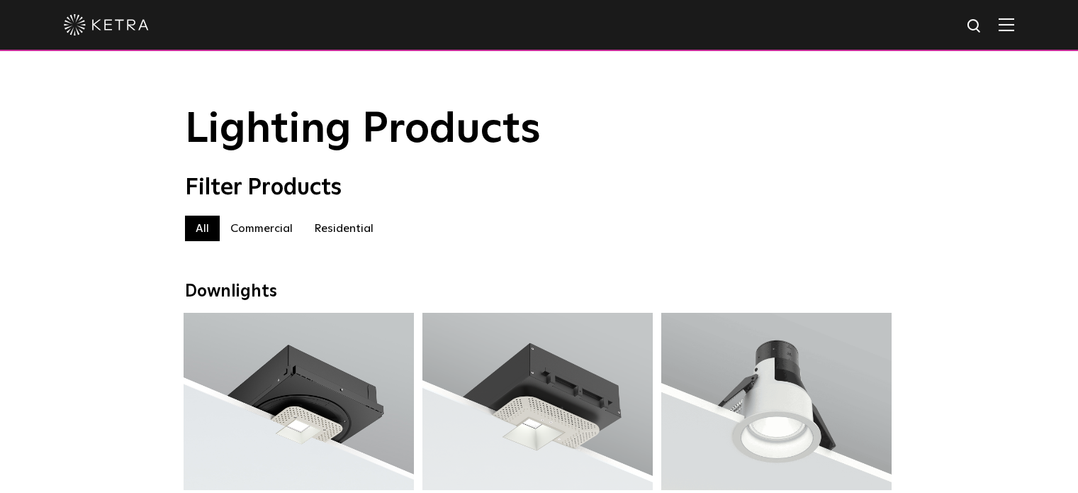  What do you see at coordinates (540, 188) in the screenshot?
I see `div: Filter Products` at bounding box center [540, 188].